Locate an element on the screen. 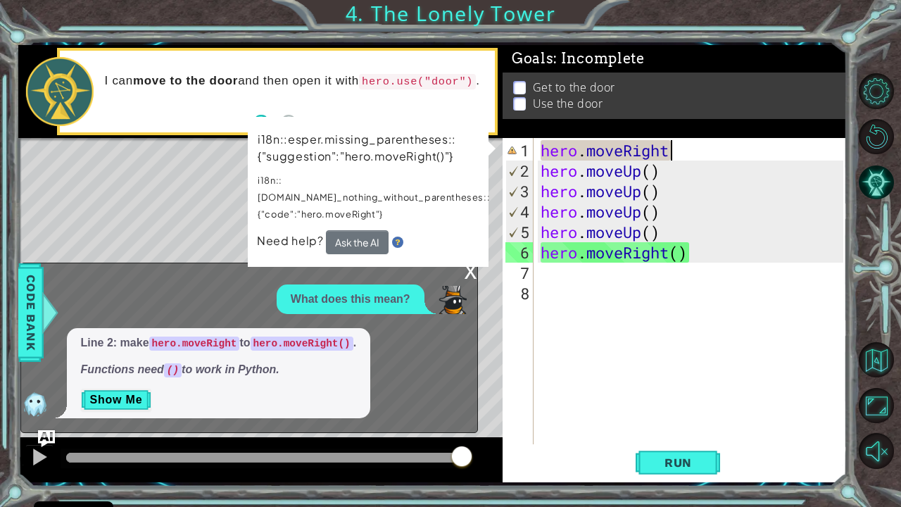 This screenshot has height=507, width=901. p: Get to the door is located at coordinates (574, 87).